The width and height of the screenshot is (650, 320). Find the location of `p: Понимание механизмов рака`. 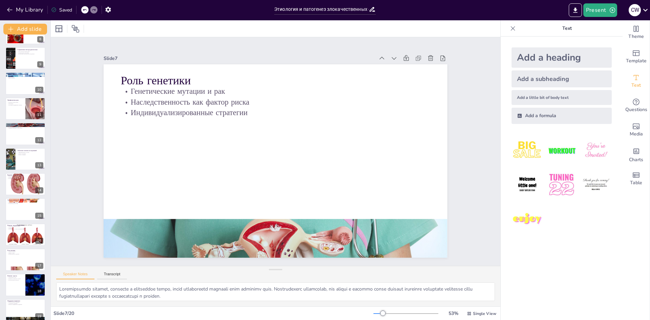

p: Понимание механизмов рака is located at coordinates (25, 201).